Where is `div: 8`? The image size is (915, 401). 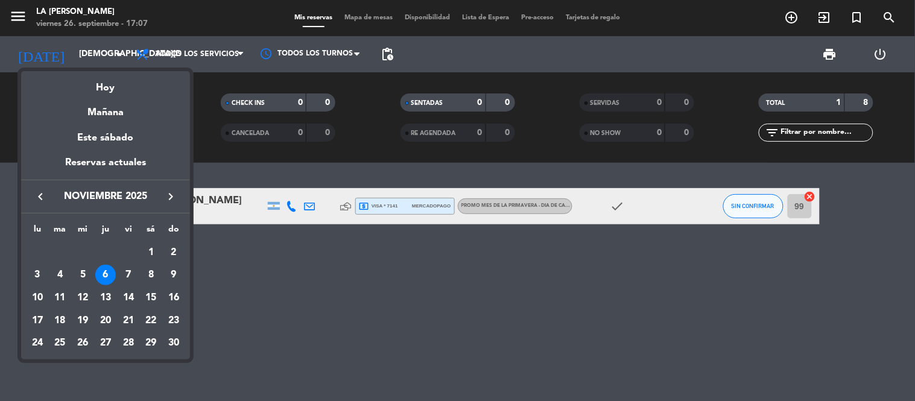
div: 8 is located at coordinates (151, 275).